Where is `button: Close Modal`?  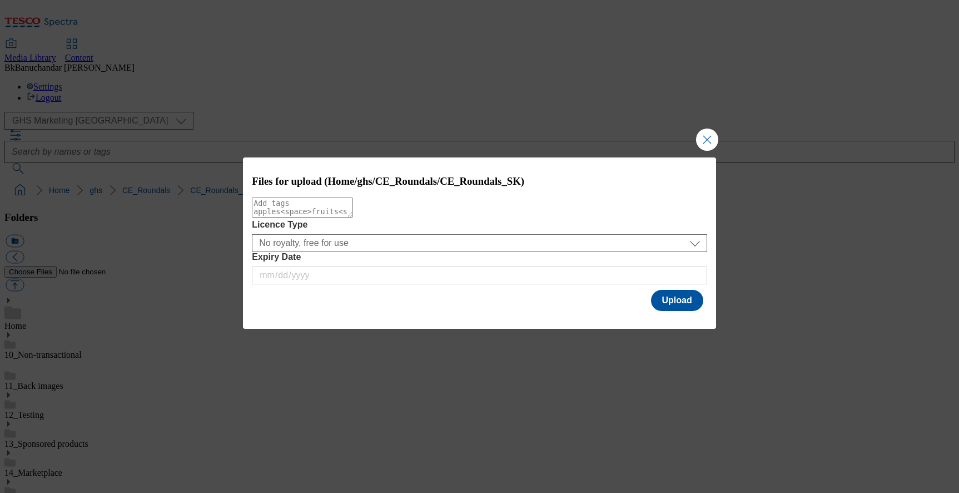
button: Close Modal is located at coordinates (707, 140).